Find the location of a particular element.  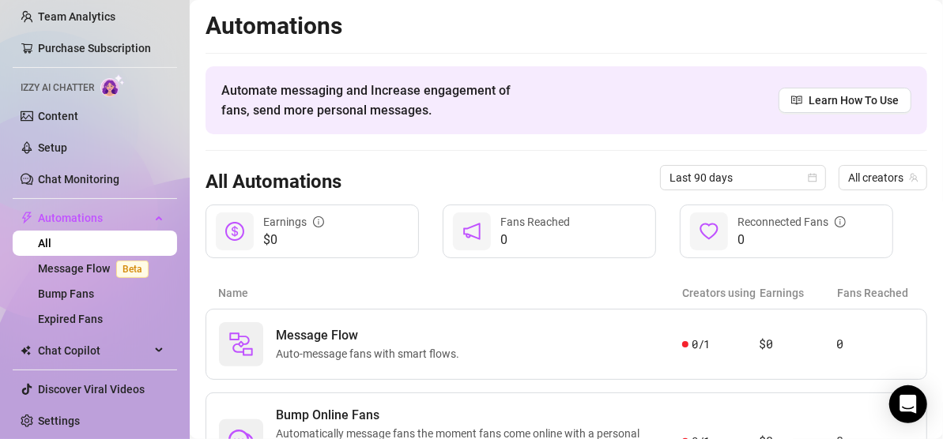

span: Automations is located at coordinates (94, 218).